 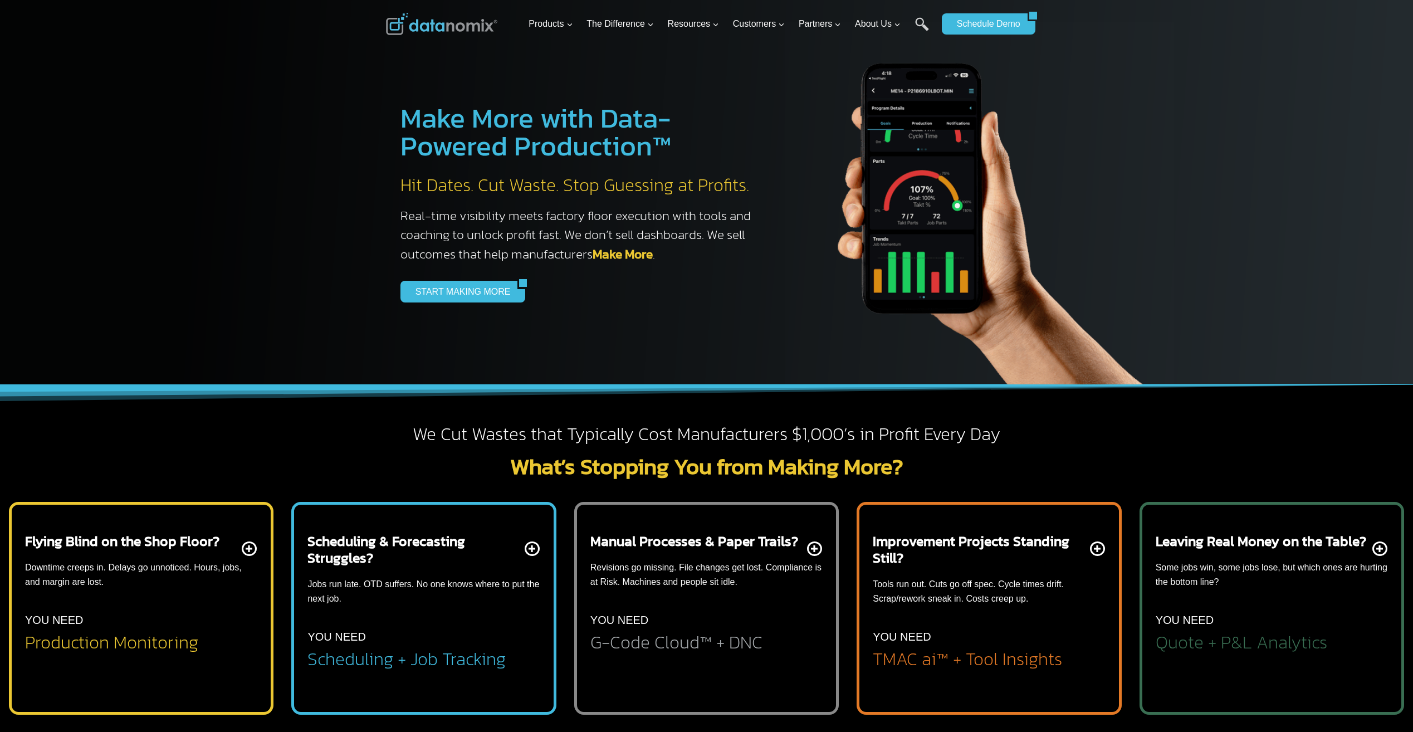 I want to click on h2: Scheduling + Job Tracking, so click(x=407, y=659).